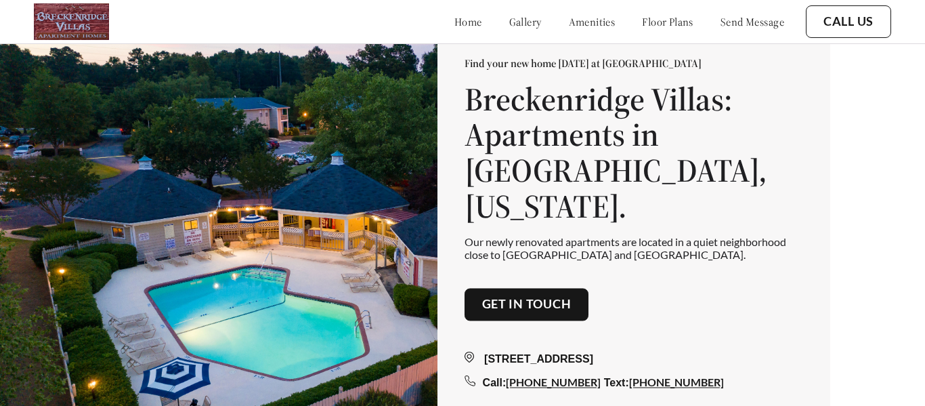 Image resolution: width=925 pixels, height=406 pixels. I want to click on a: Get in touch, so click(527, 305).